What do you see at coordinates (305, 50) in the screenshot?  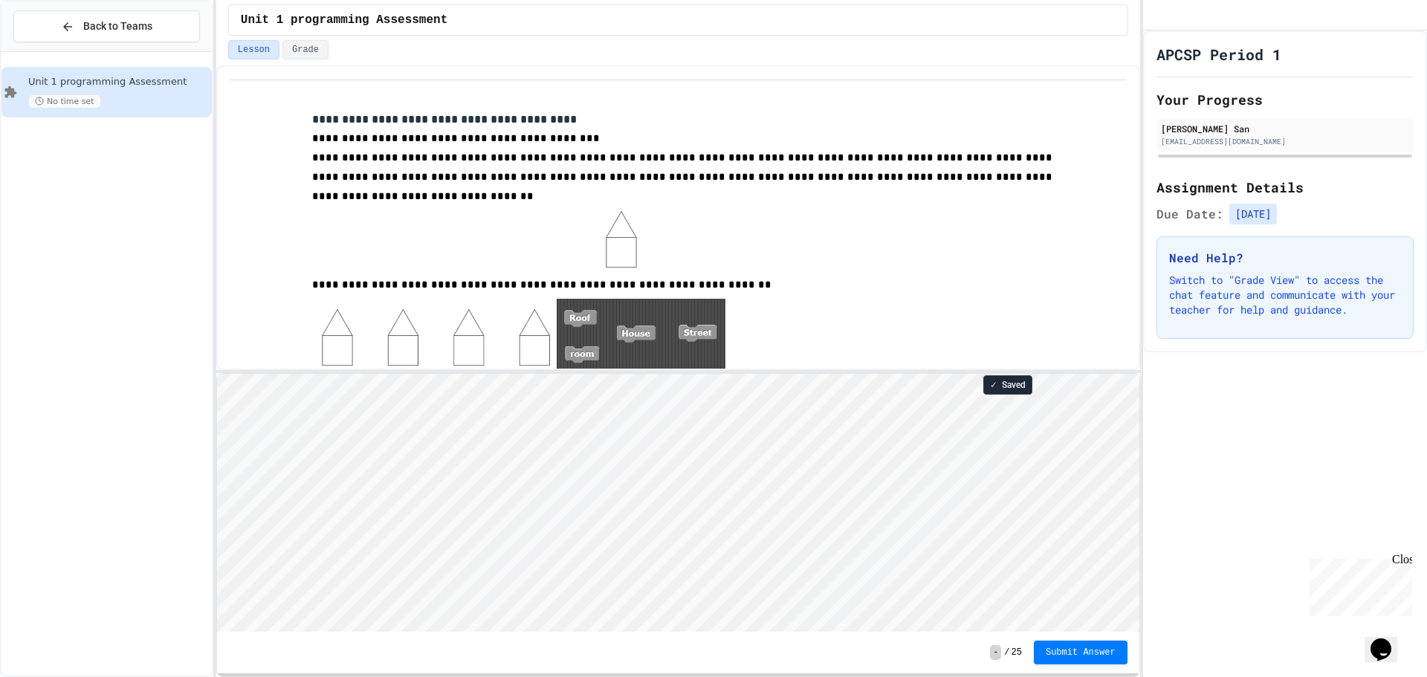 I see `button: Grade` at bounding box center [305, 50].